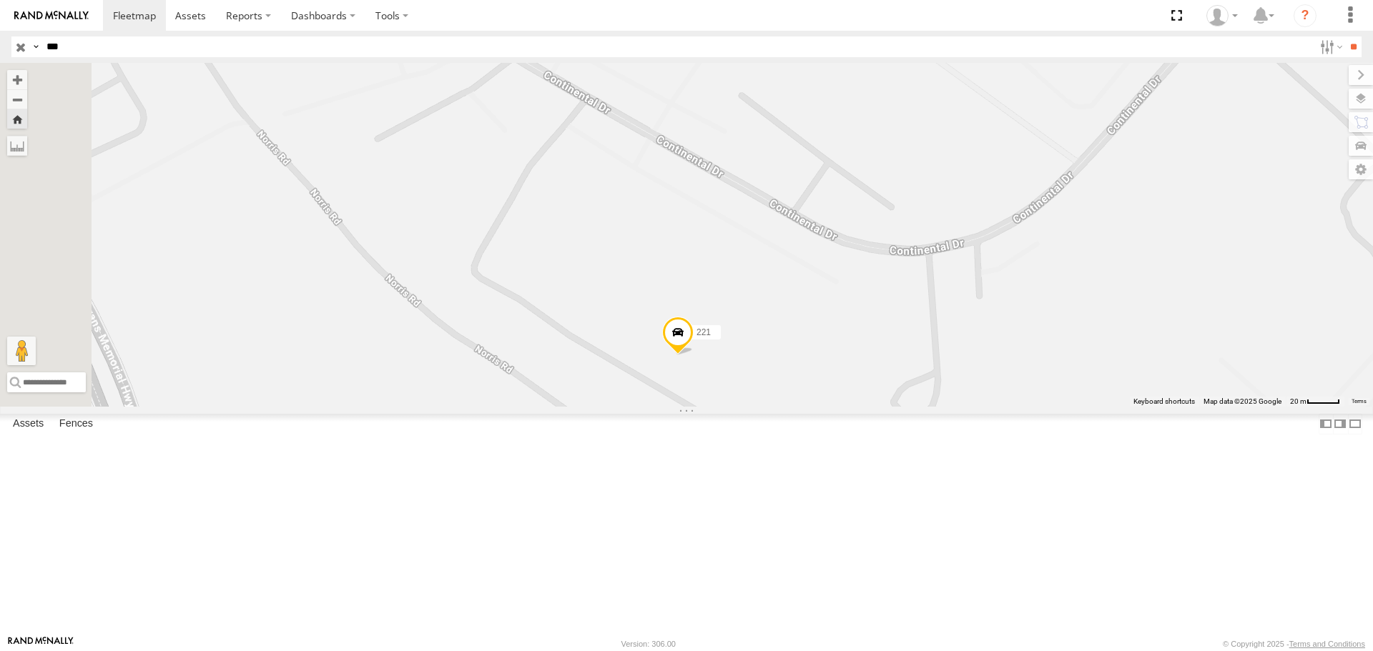 The width and height of the screenshot is (1373, 651). Describe the element at coordinates (51, 16) in the screenshot. I see `img: rand-logo.svg` at that location.